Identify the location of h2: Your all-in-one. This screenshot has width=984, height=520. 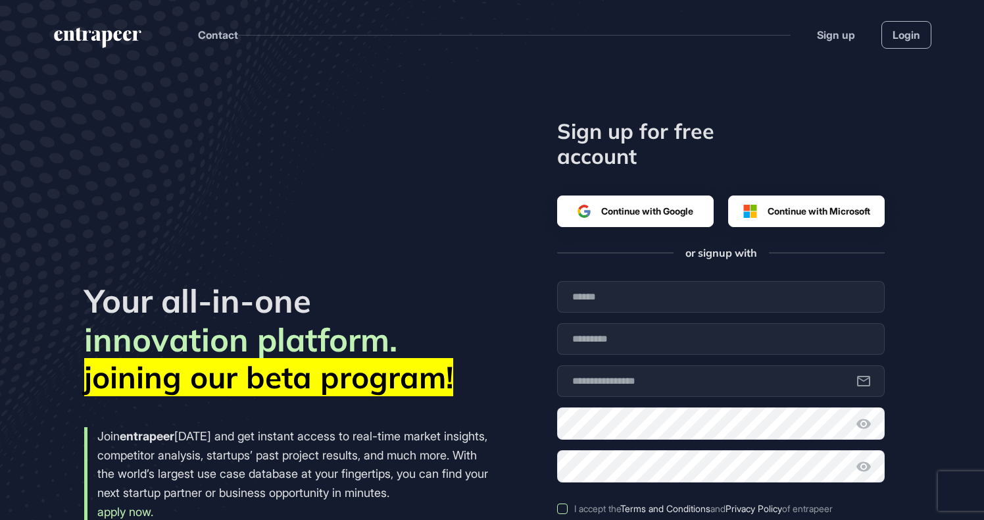
(288, 301).